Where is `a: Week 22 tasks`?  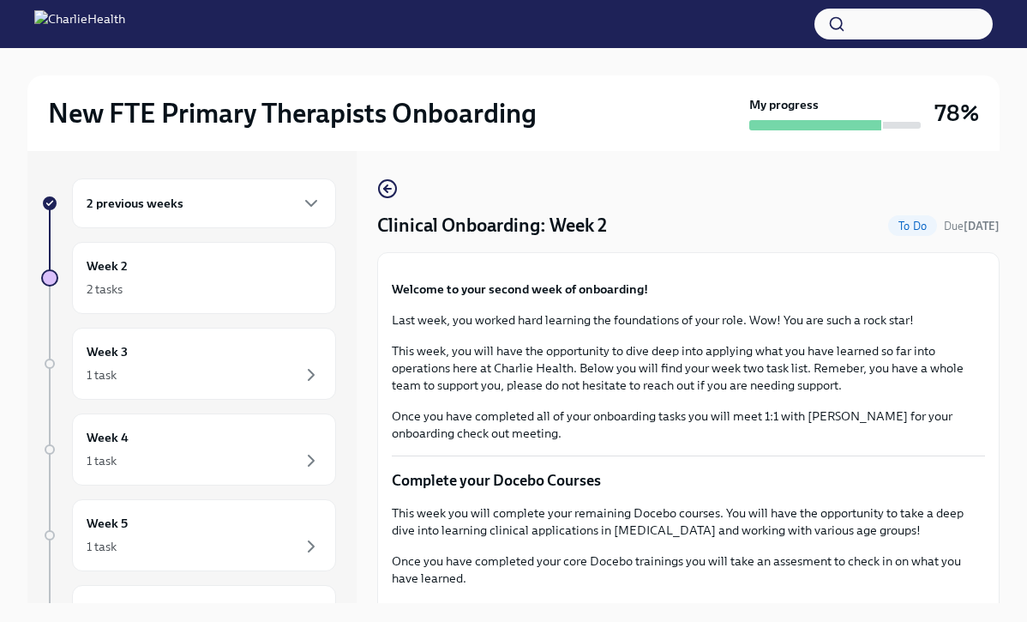
a: Week 22 tasks is located at coordinates (189, 278).